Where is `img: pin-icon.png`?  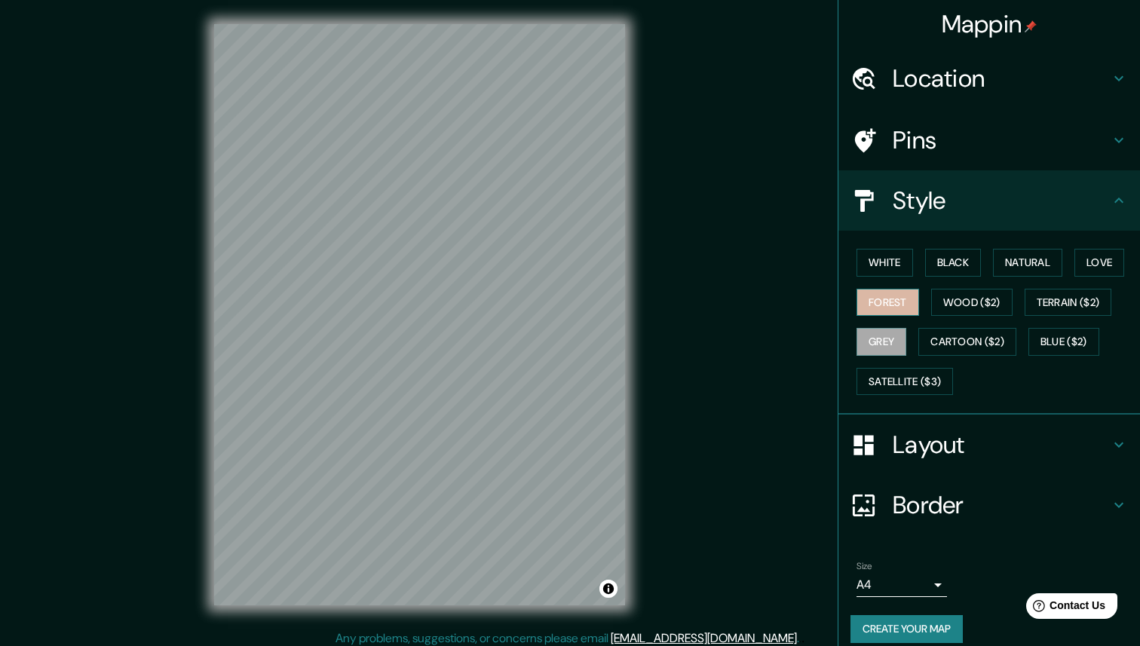 img: pin-icon.png is located at coordinates (1031, 26).